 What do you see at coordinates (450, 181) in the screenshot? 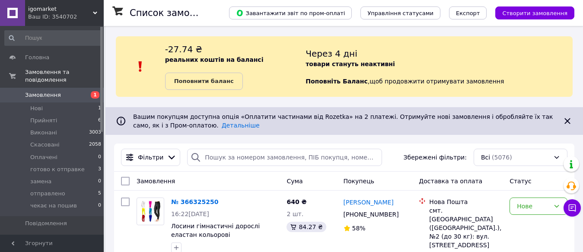
I see `span: Доставка та оплата` at bounding box center [450, 181].